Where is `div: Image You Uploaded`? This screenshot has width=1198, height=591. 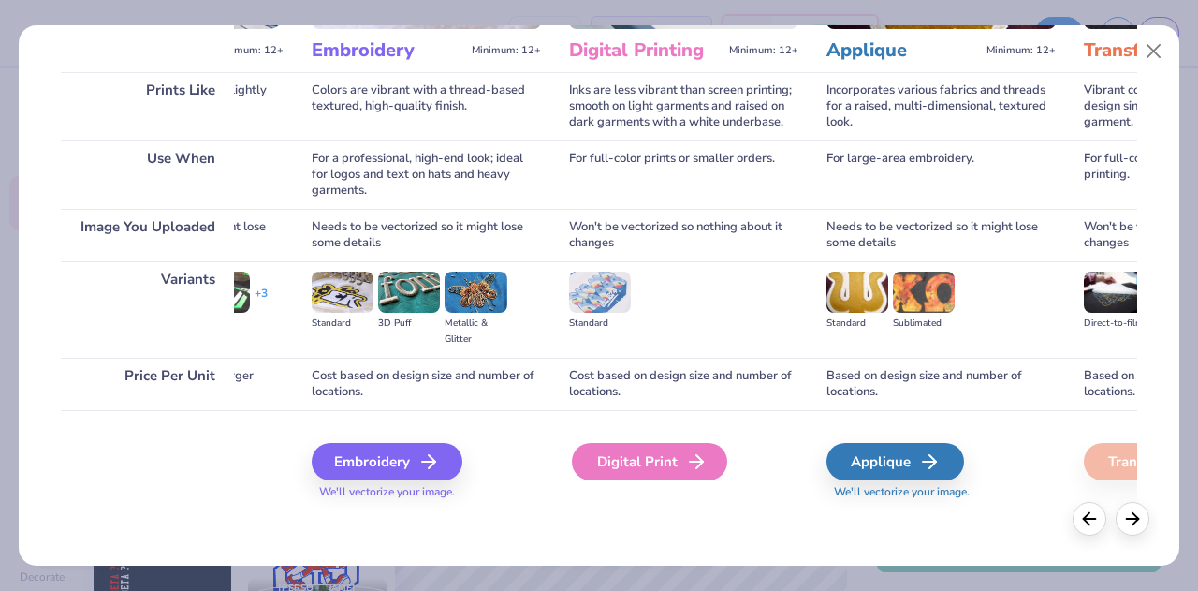
div: Image You Uploaded is located at coordinates (147, 235).